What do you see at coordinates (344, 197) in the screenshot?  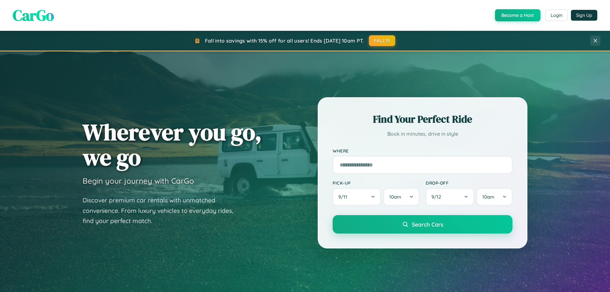 I see `span: 9 / 11` at bounding box center [344, 197].